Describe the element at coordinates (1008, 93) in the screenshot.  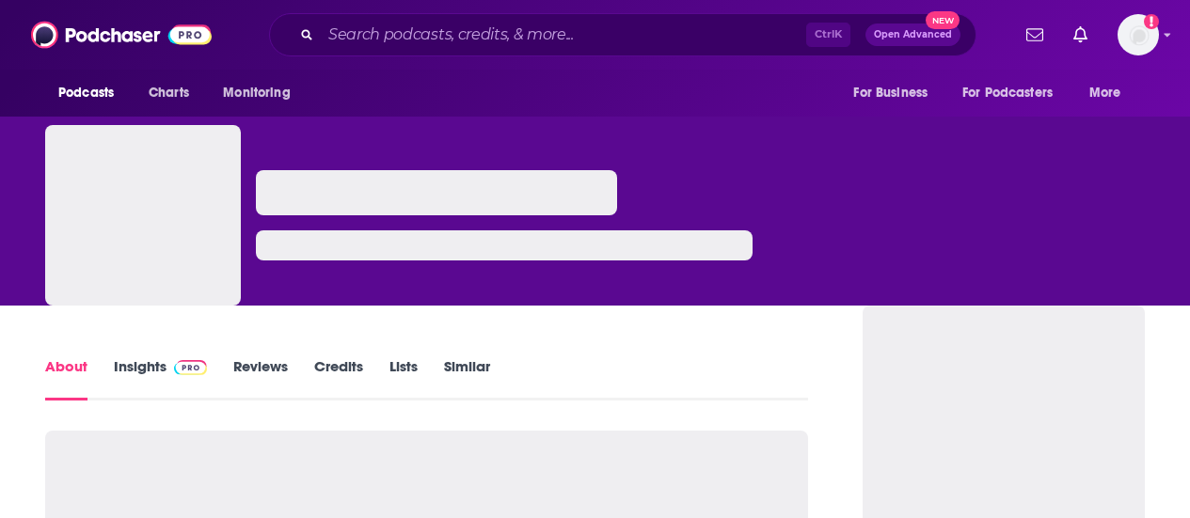
I see `span: For Podcasters` at that location.